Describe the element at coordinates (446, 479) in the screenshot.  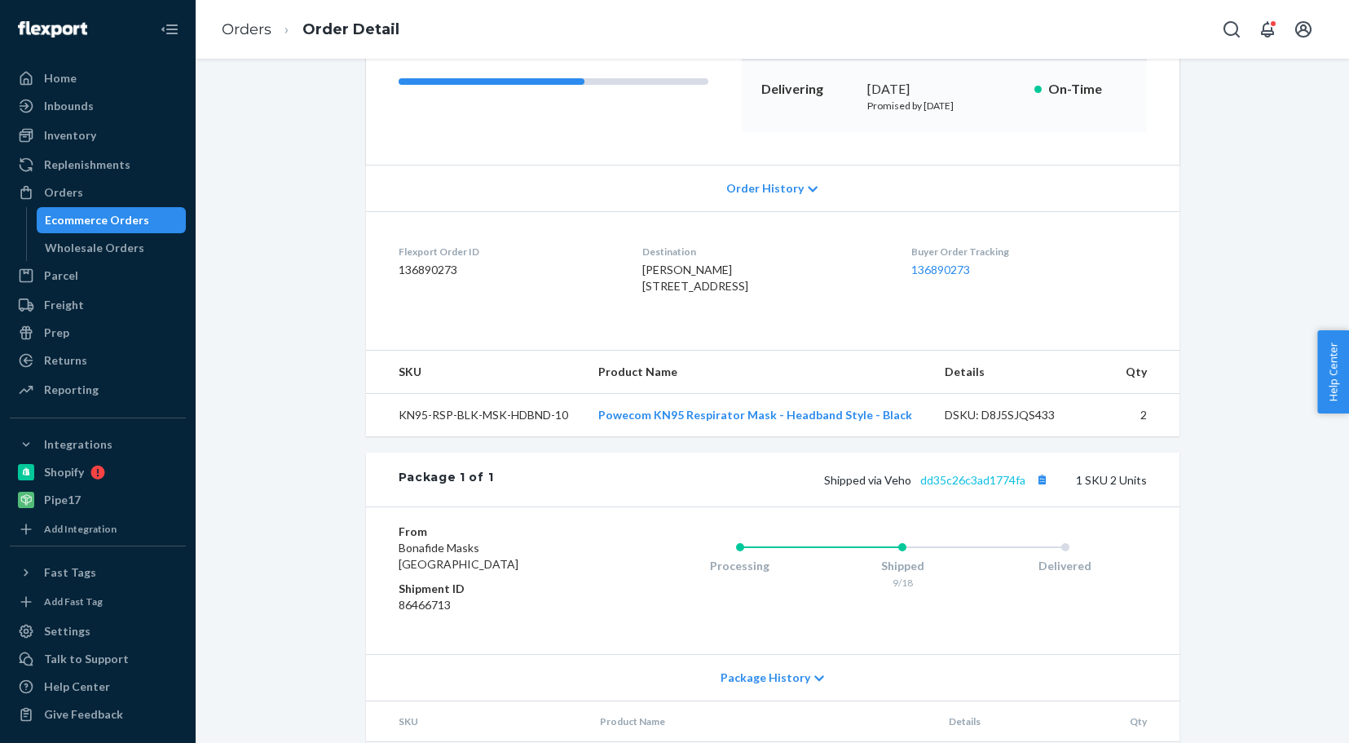
I see `div: Package 1 of 1` at that location.